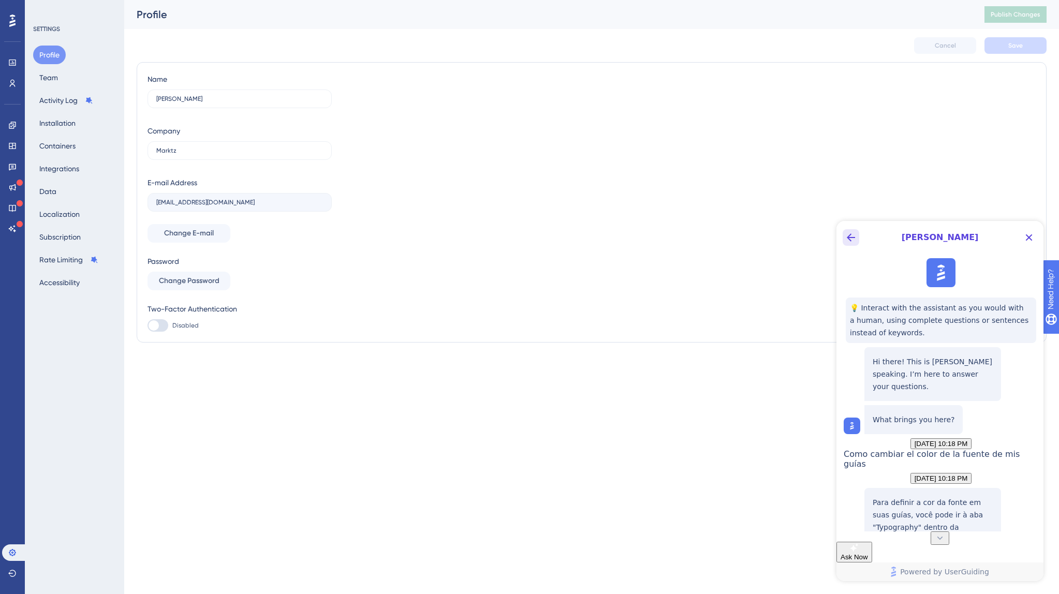 The width and height of the screenshot is (1059, 594). I want to click on button: Save, so click(1016, 46).